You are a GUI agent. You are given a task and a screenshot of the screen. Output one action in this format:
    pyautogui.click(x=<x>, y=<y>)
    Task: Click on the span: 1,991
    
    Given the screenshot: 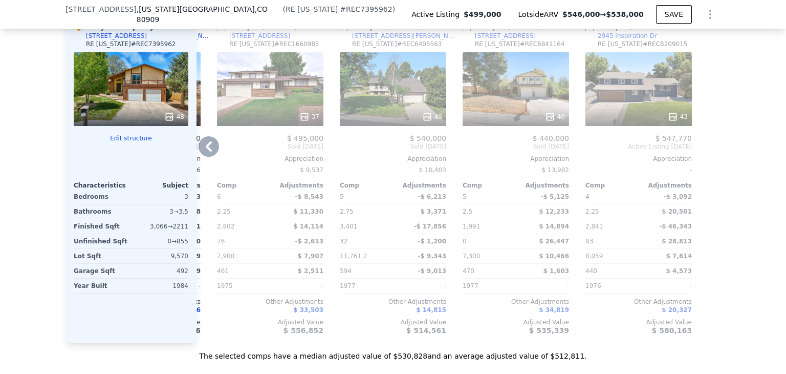 What is the action you would take?
    pyautogui.click(x=471, y=226)
    